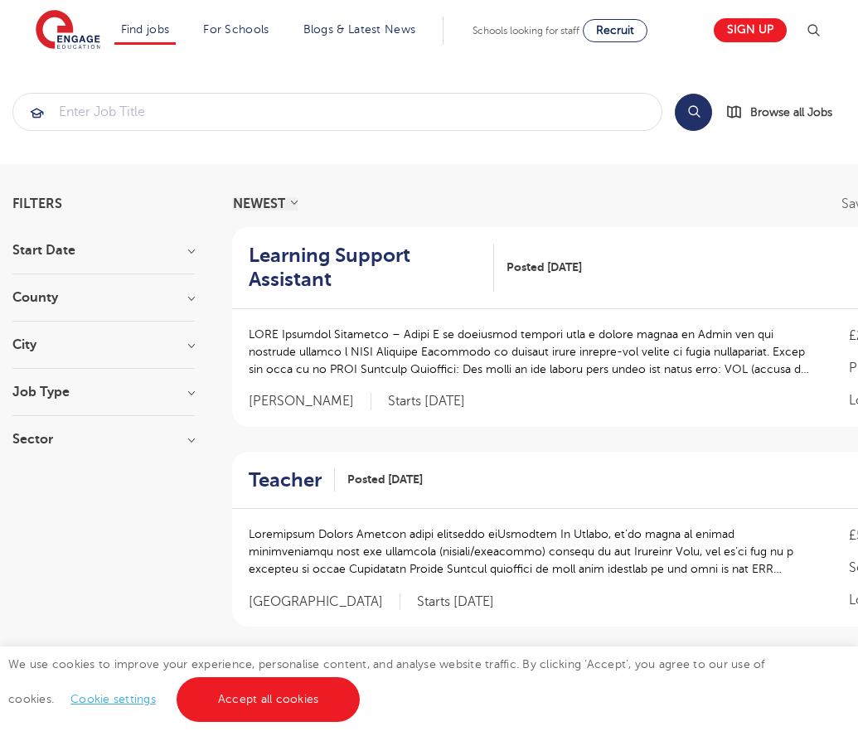 The height and width of the screenshot is (736, 858). Describe the element at coordinates (386, 681) in the screenshot. I see `span: We use cookies to improve your experience, personalise content, and analyse website traffic. By c...` at that location.